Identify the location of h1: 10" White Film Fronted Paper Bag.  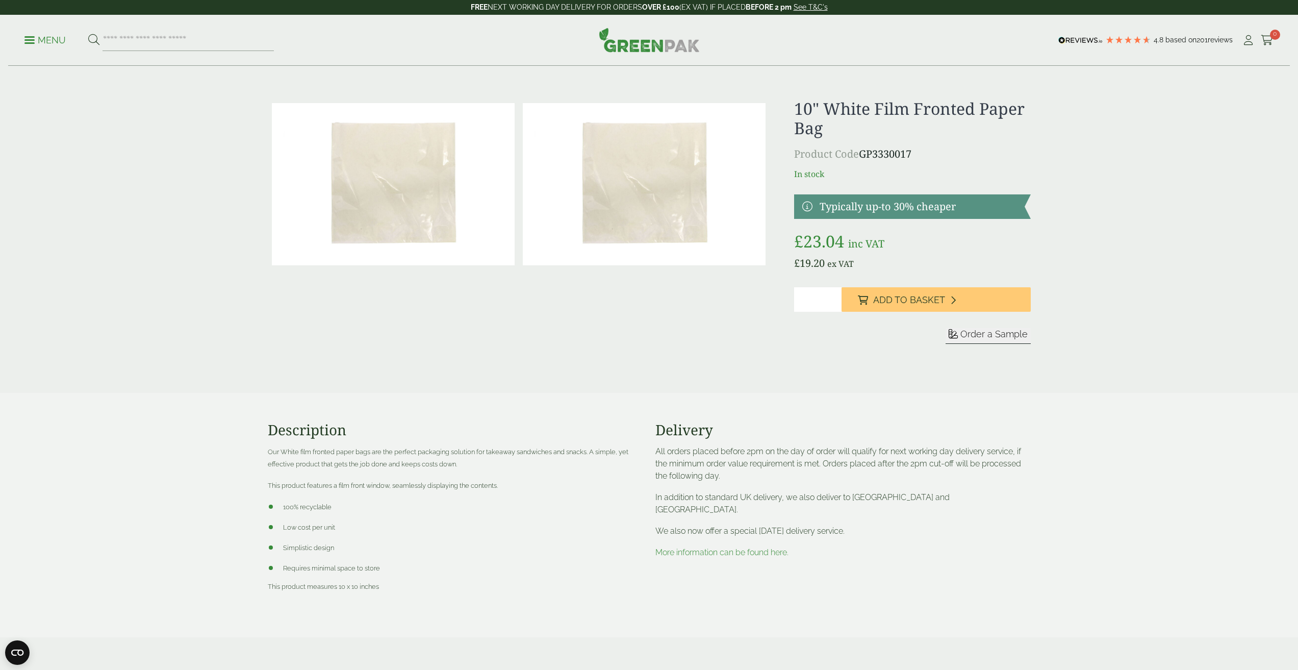
(912, 118).